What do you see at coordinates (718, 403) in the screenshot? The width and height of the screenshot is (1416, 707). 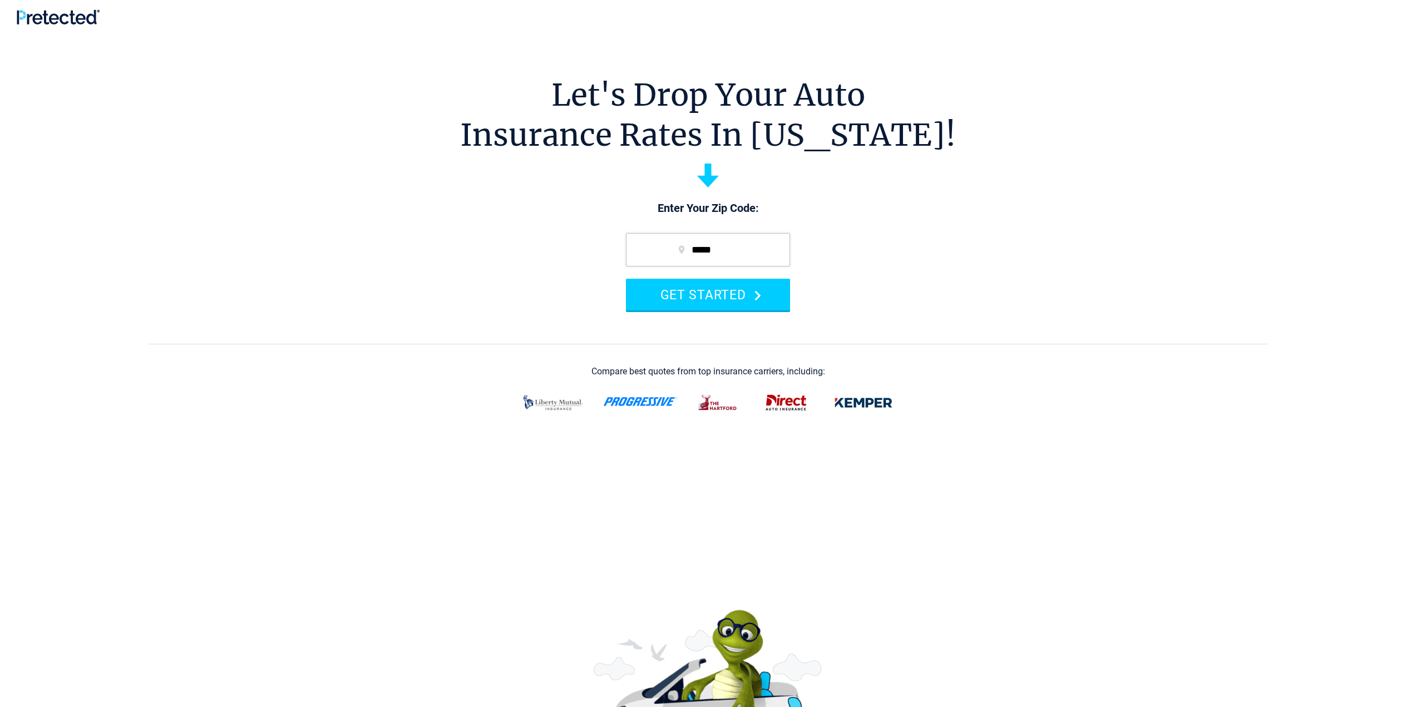 I see `img: thehartford` at bounding box center [718, 403].